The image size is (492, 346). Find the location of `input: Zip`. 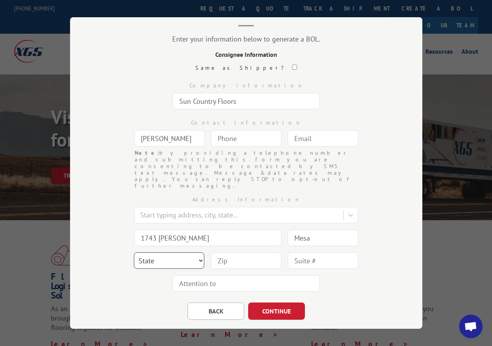

input: Zip is located at coordinates (246, 260).